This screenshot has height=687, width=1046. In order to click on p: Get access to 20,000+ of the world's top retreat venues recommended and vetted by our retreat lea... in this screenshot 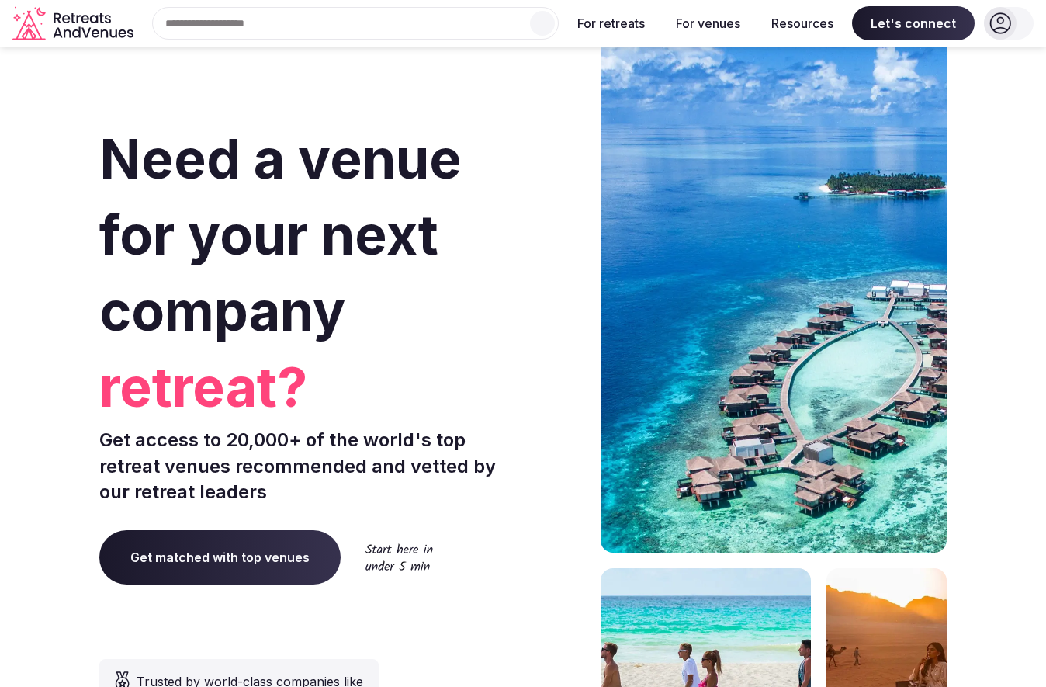, I will do `click(308, 466)`.